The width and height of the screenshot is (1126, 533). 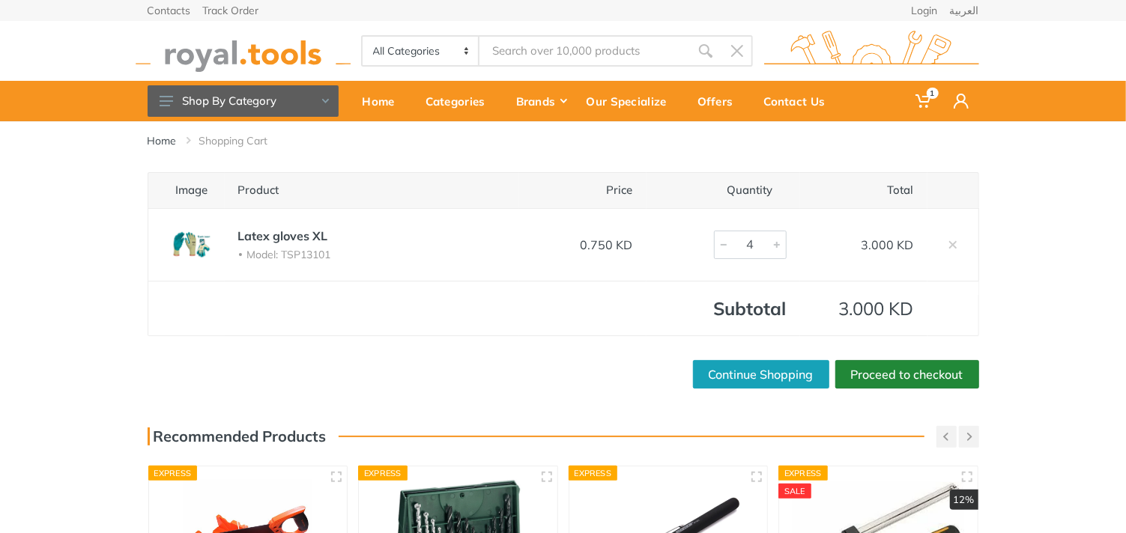 What do you see at coordinates (923, 101) in the screenshot?
I see `a: 1` at bounding box center [923, 101].